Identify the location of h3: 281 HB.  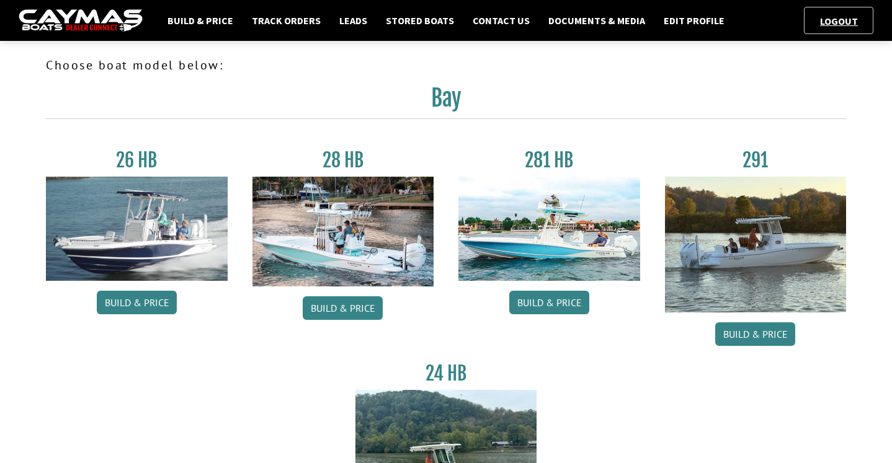
(549, 160).